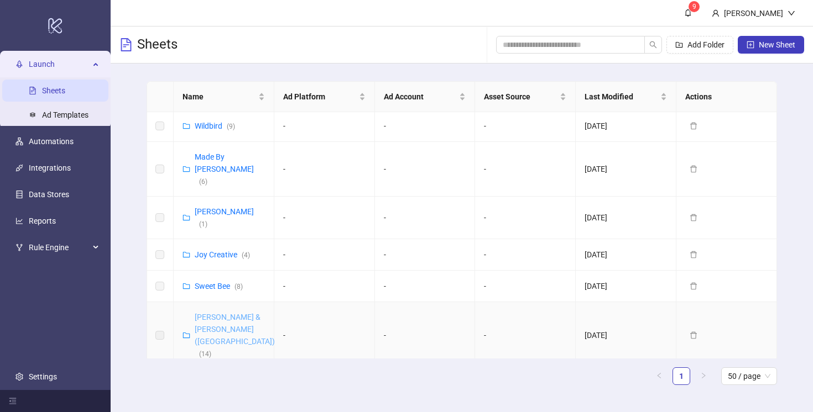 The image size is (813, 412). Describe the element at coordinates (126, 45) in the screenshot. I see `span: file-text` at that location.